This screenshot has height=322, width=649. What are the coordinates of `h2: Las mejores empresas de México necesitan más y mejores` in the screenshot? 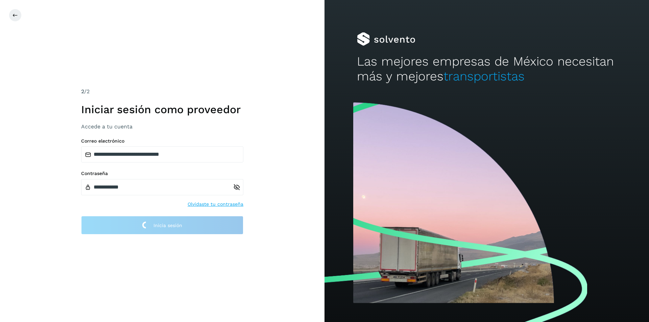 It's located at (487, 69).